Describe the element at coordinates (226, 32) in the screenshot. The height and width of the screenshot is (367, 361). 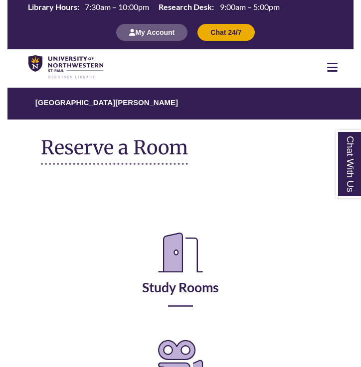
I see `a: Chat 24/7` at that location.